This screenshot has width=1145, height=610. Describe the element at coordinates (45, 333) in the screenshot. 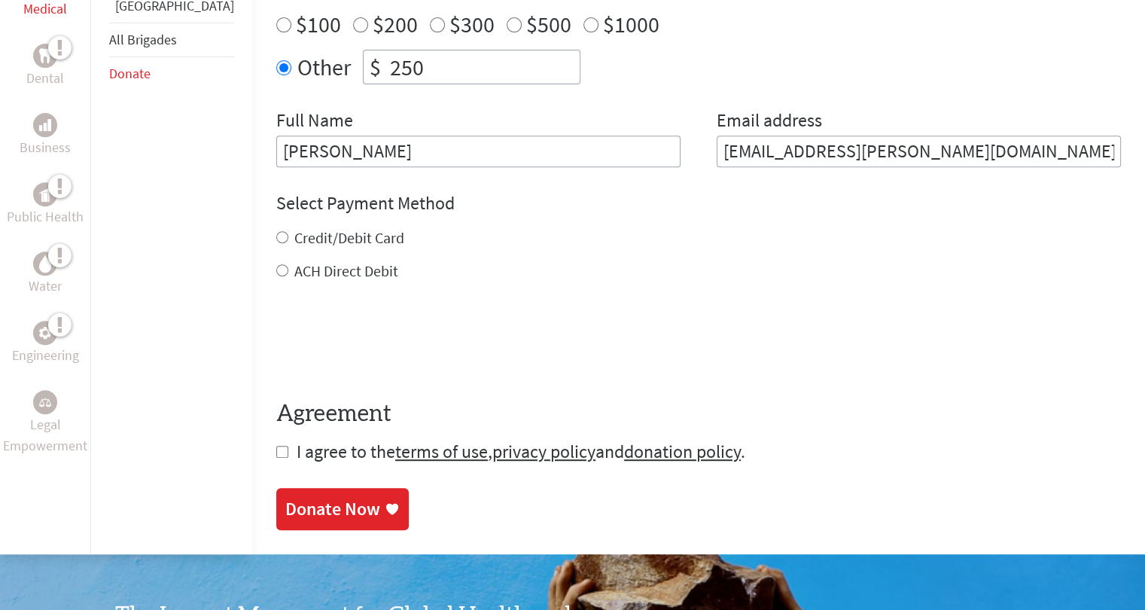

I see `div: Engineering` at that location.